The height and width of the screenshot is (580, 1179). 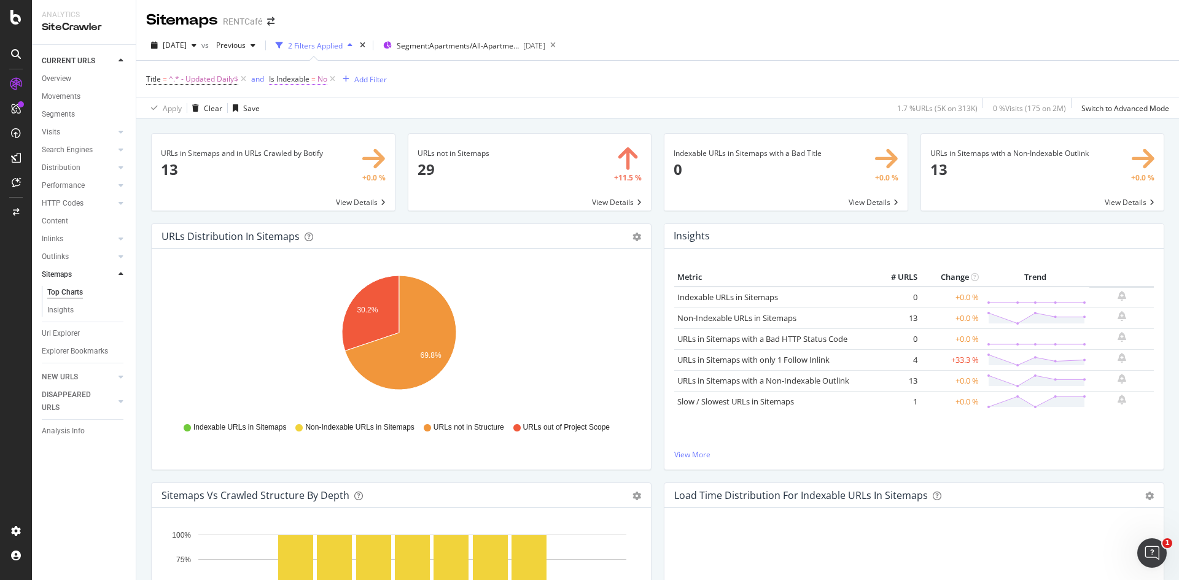 I want to click on a: URLs in Sitemaps with a Bad HTTP Status Code, so click(x=762, y=339).